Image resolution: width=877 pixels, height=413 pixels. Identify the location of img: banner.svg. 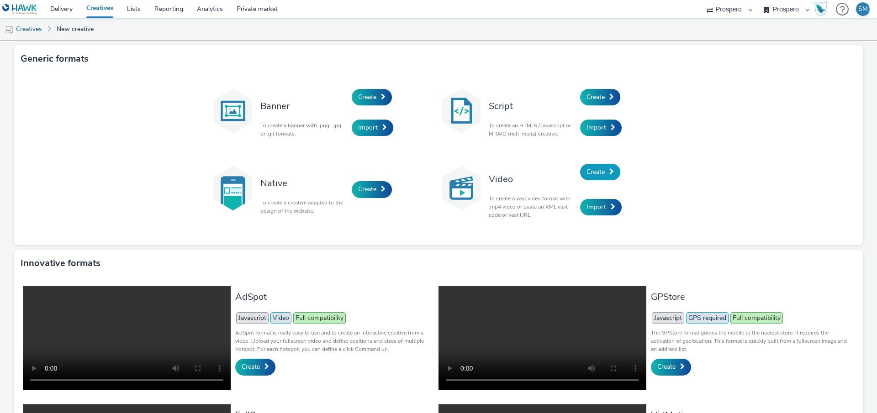
(233, 111).